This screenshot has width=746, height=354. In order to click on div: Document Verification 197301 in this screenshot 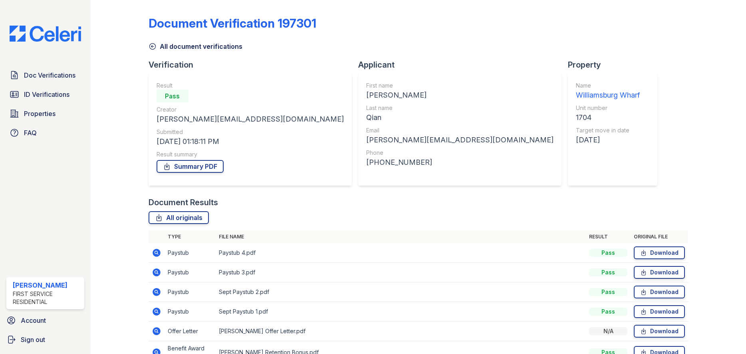, I will do `click(232, 23)`.